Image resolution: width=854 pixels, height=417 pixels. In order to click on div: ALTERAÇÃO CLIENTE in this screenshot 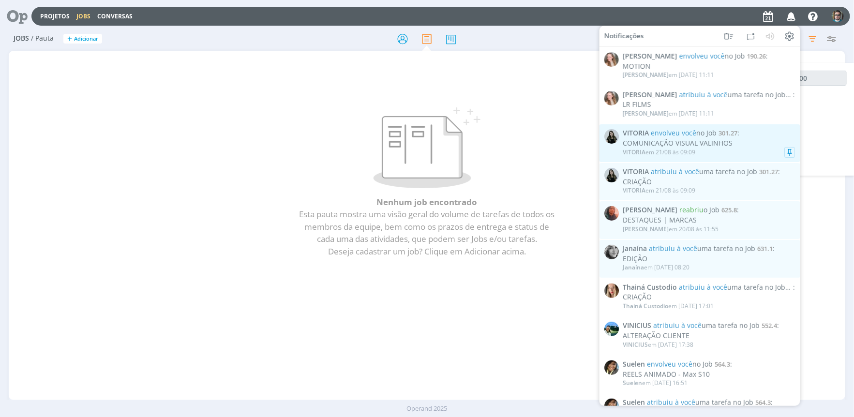, I will do `click(709, 336)`.